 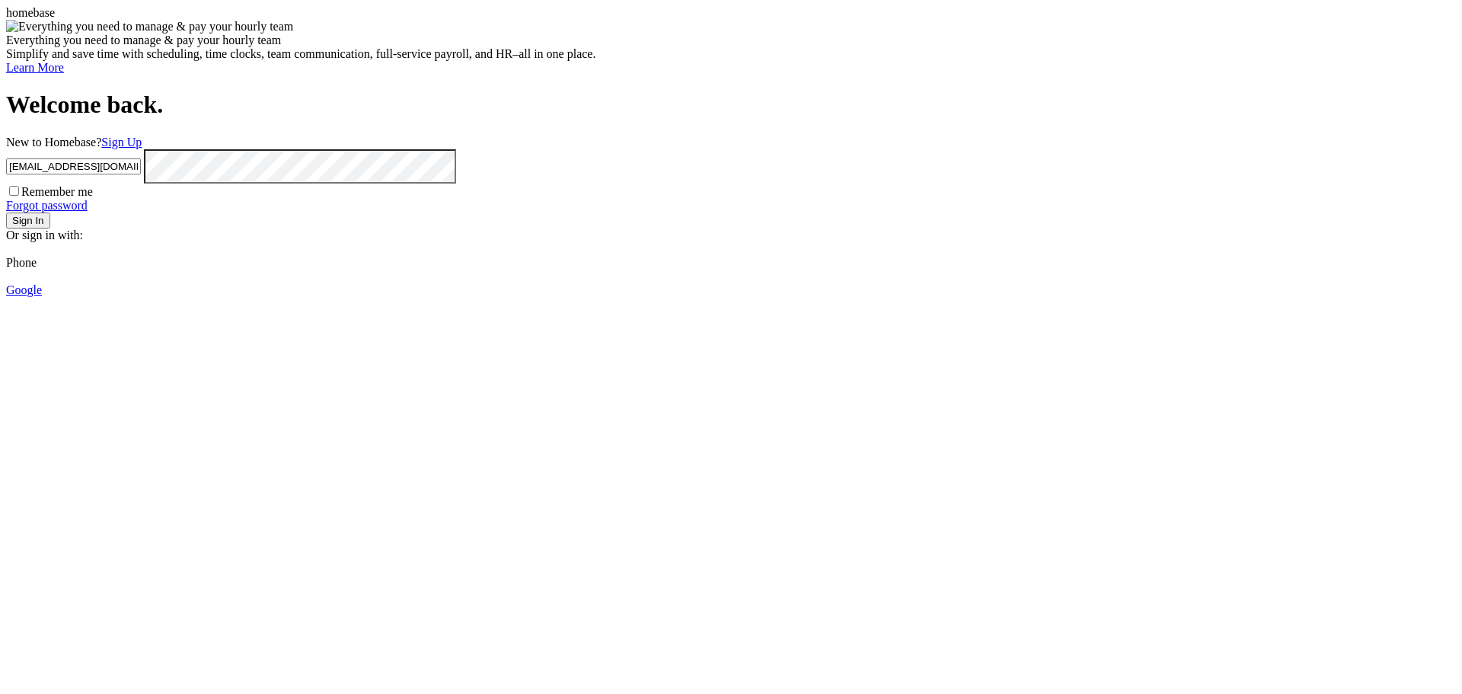 What do you see at coordinates (46, 205) in the screenshot?
I see `a: Forgot password` at bounding box center [46, 205].